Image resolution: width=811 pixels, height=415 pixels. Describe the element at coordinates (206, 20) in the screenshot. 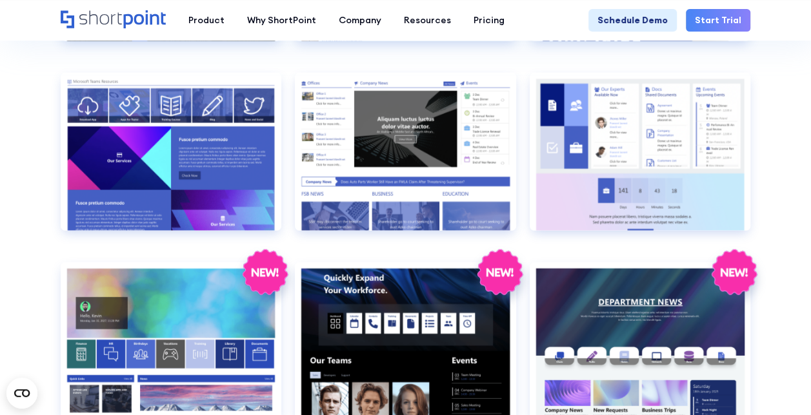

I see `a: Product` at that location.